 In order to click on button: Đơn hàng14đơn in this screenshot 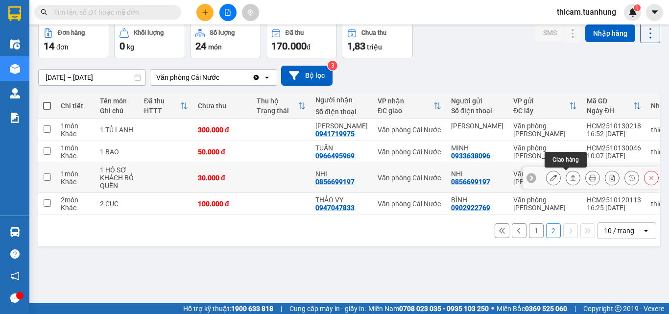, I will do `click(73, 41)`.